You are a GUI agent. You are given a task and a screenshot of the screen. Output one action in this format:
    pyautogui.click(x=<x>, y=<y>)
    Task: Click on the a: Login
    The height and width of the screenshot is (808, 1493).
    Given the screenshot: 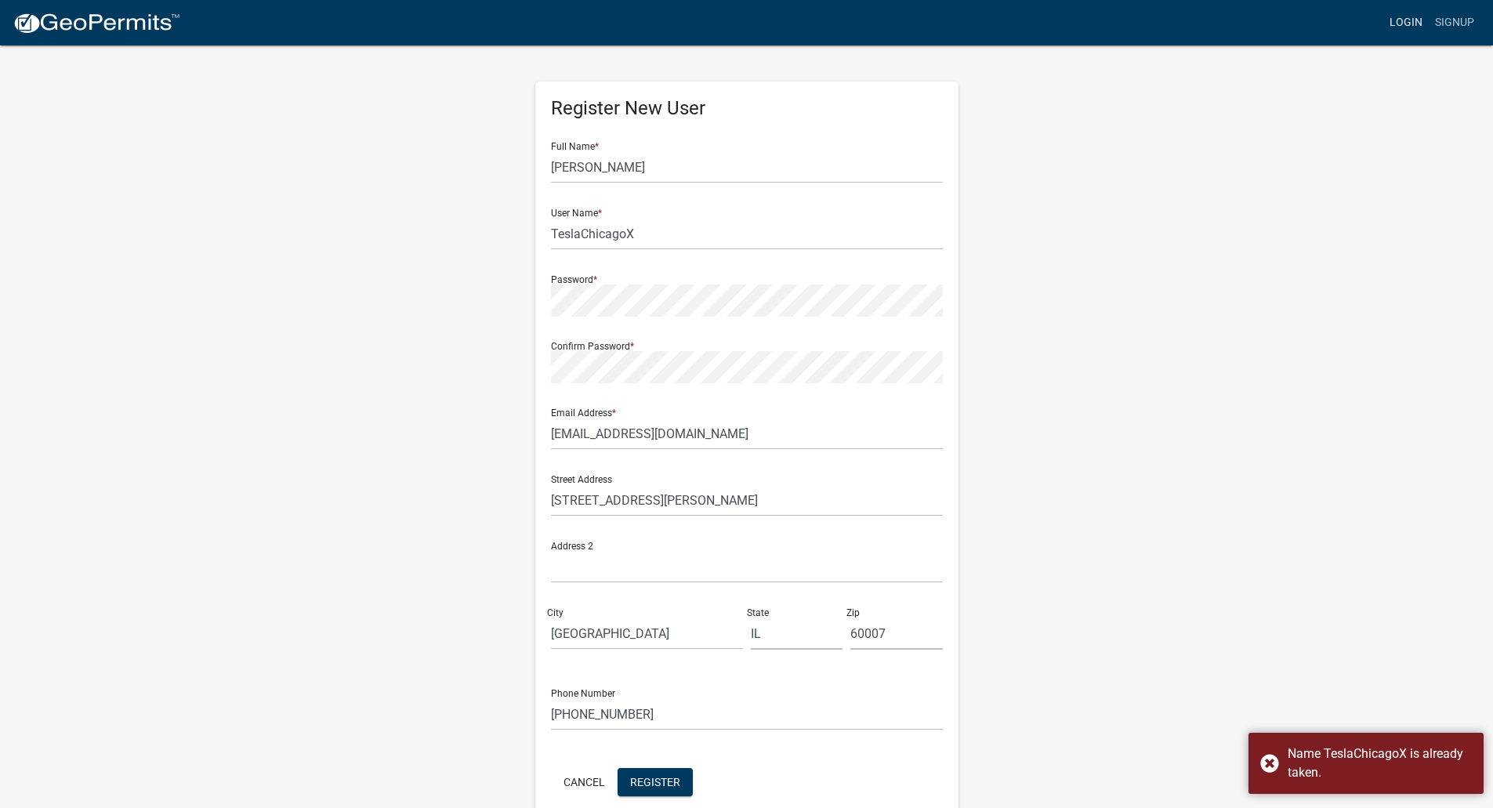 What is the action you would take?
    pyautogui.click(x=1406, y=23)
    